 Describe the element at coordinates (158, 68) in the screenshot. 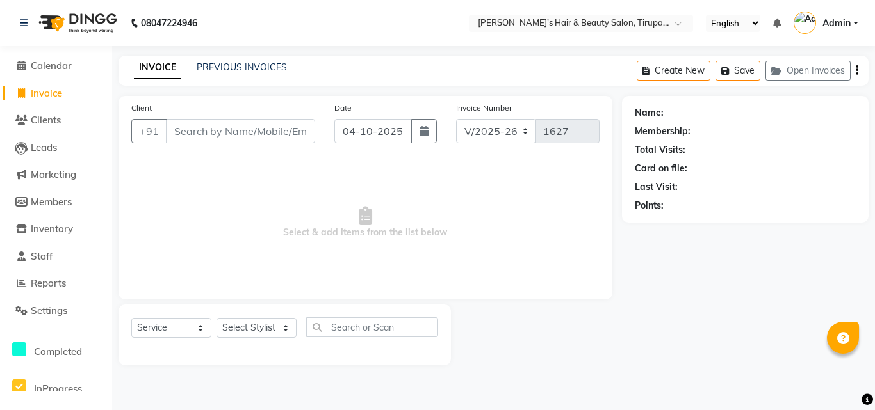

I see `a: INVOICE` at that location.